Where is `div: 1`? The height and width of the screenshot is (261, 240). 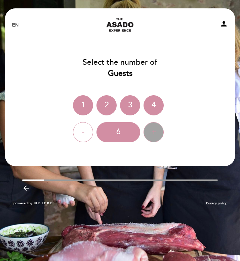 div: 1 is located at coordinates (83, 105).